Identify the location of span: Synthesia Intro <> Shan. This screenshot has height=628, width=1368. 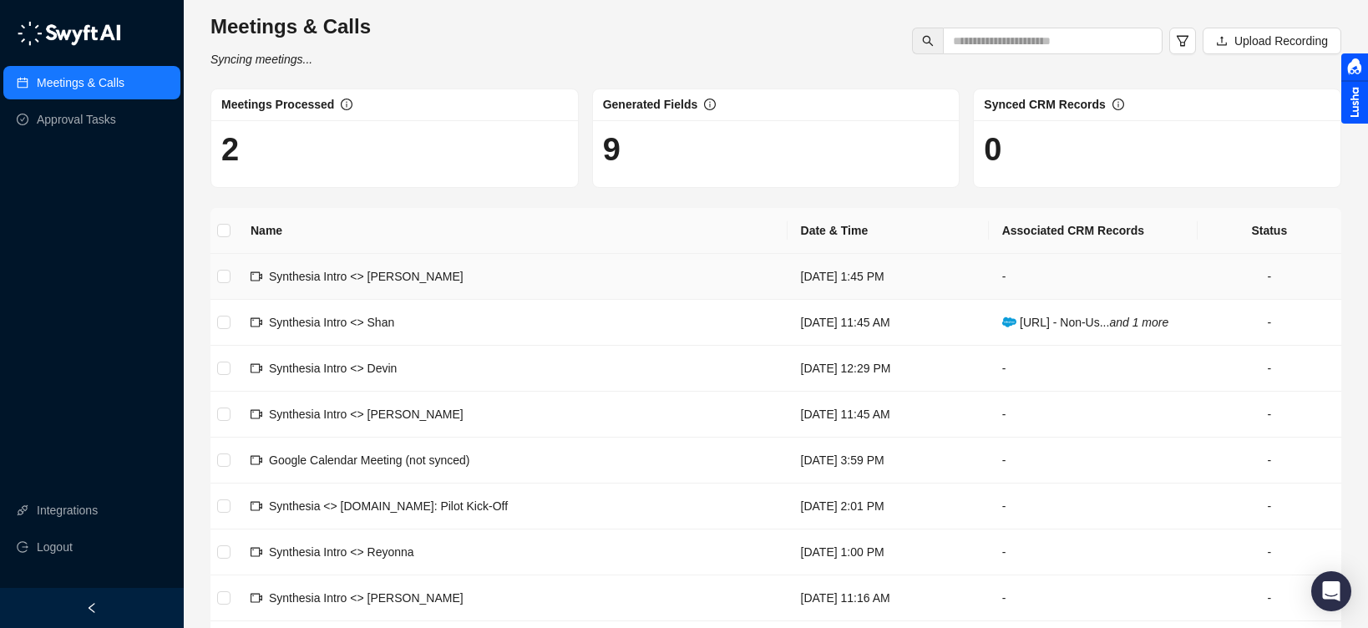
(331, 322).